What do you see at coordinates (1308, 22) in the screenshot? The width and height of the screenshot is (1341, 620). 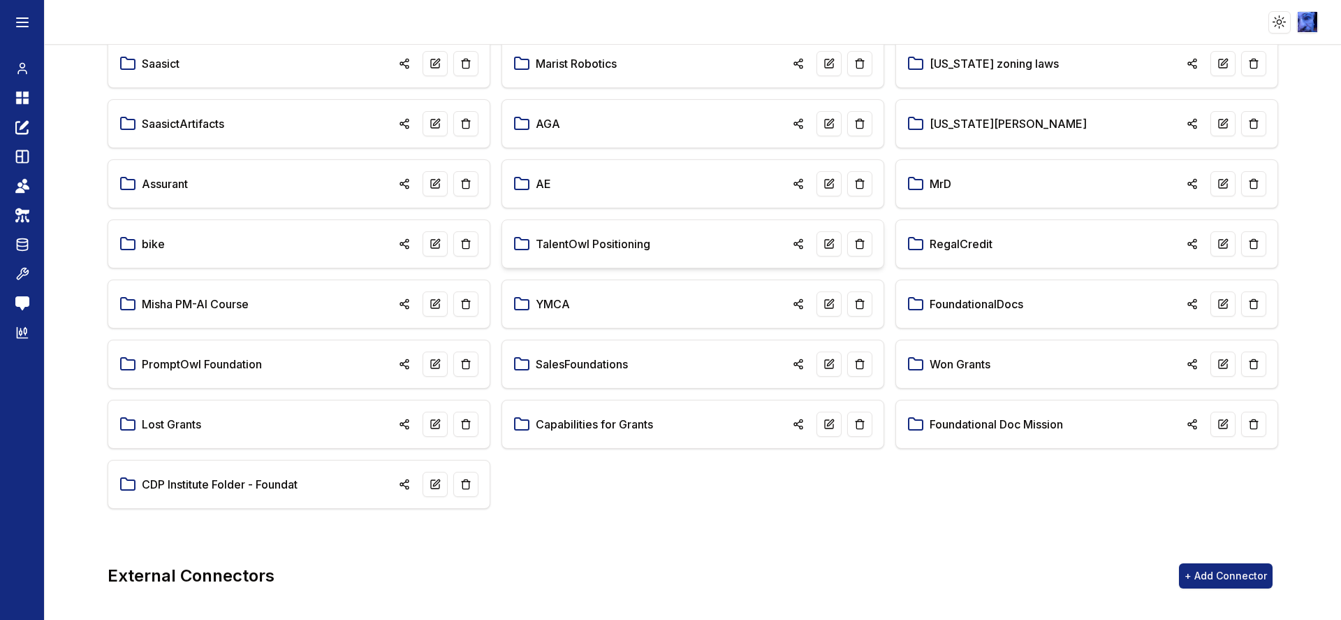 I see `img: ACg8ocLIQrZOk08NuYpm7ecFLZE0xiClguSD1EtfFjuoGWgIgoqgD8A6FQ=s96-c` at bounding box center [1308, 22].